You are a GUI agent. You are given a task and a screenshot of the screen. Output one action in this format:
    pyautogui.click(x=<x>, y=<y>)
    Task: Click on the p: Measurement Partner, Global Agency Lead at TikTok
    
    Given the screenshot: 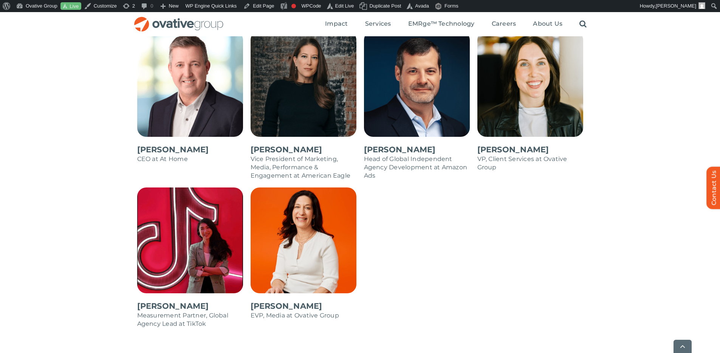 What is the action you would take?
    pyautogui.click(x=190, y=320)
    